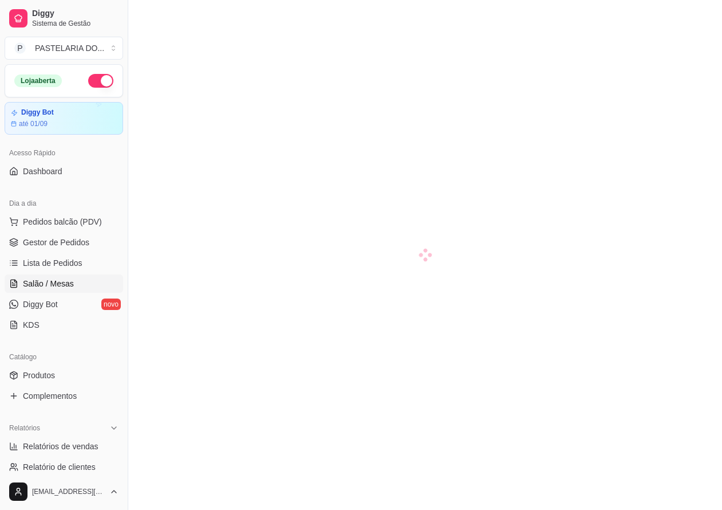 The image size is (722, 510). What do you see at coordinates (59, 467) in the screenshot?
I see `span: Relatório de clientes` at bounding box center [59, 467].